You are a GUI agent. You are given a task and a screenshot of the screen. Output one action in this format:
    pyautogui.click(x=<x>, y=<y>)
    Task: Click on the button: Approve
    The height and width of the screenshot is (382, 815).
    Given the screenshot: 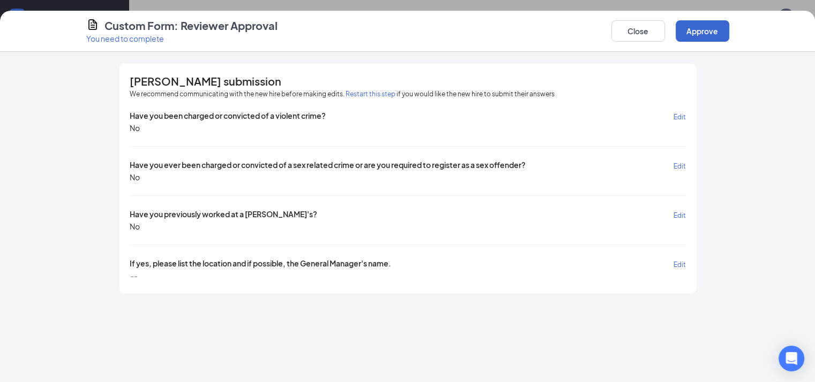 What is the action you would take?
    pyautogui.click(x=702, y=31)
    